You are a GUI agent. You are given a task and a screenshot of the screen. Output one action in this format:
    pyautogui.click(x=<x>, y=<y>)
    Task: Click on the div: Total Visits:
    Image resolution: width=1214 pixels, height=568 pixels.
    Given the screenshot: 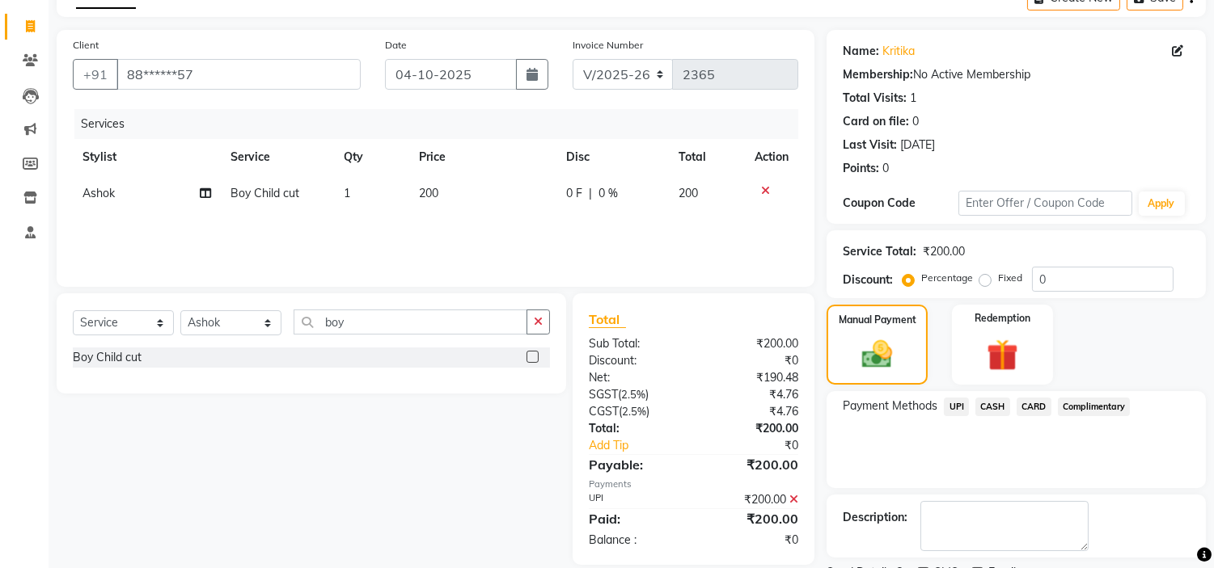 What is the action you would take?
    pyautogui.click(x=874, y=98)
    